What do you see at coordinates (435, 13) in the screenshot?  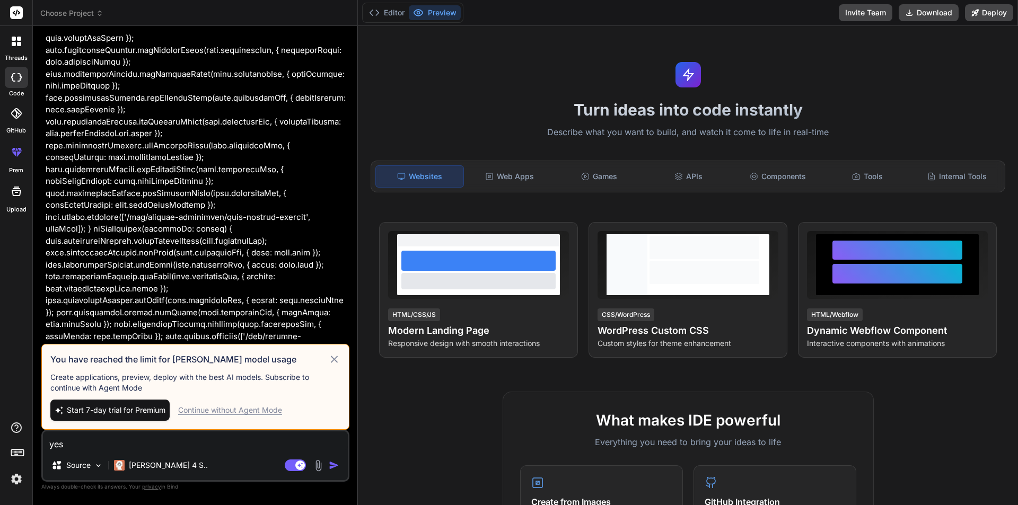 I see `button: Preview` at bounding box center [435, 13].